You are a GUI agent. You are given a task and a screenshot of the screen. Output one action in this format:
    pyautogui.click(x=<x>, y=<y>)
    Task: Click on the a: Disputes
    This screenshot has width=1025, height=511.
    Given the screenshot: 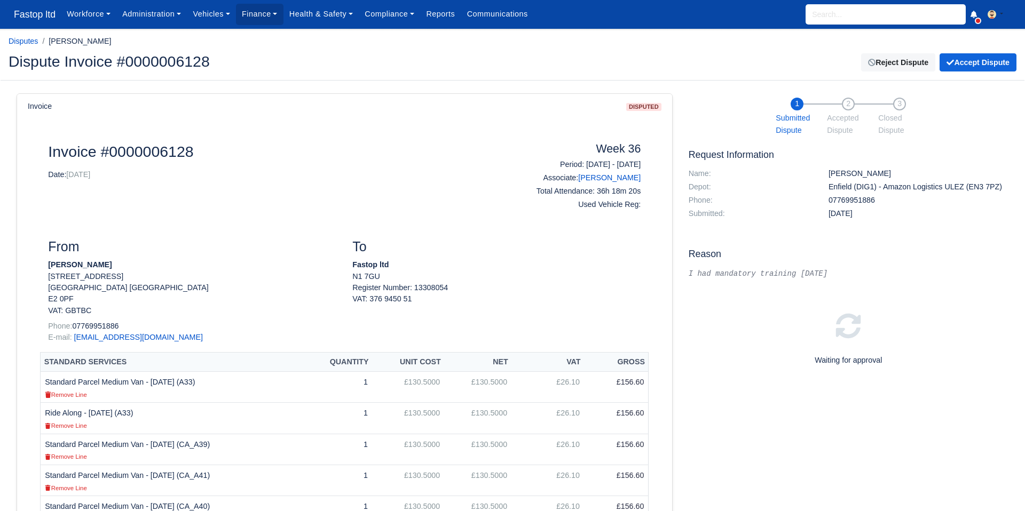 What is the action you would take?
    pyautogui.click(x=23, y=41)
    